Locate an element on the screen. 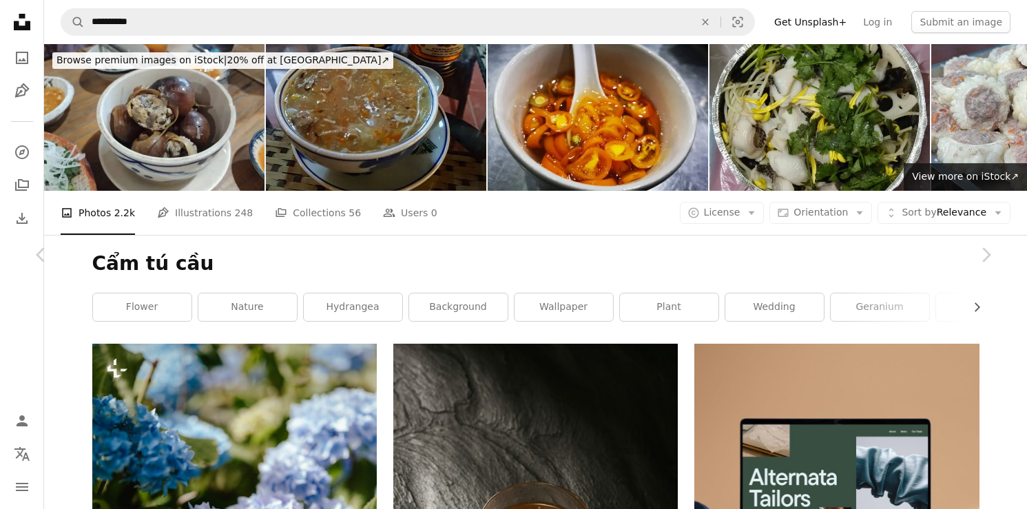  button: Visual search is located at coordinates (737, 22).